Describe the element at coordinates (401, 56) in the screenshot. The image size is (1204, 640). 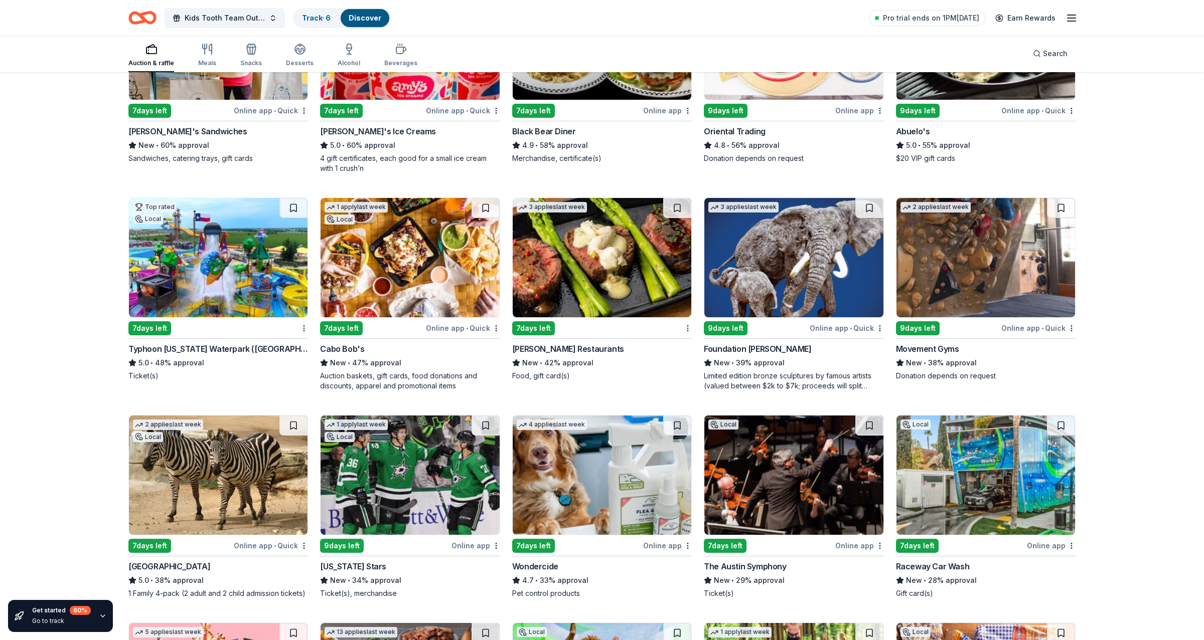
I see `button: Beverages` at that location.